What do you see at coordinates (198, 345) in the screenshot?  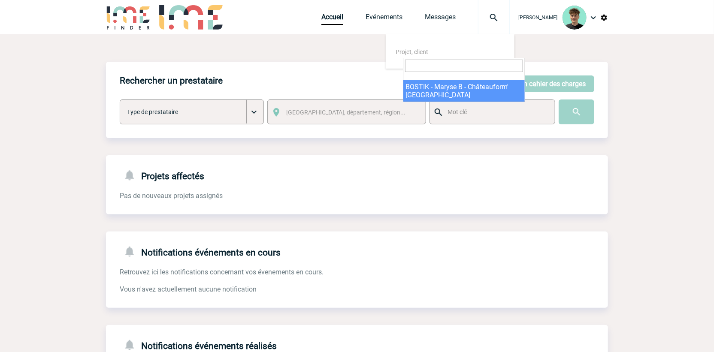 I see `h4: Notifications événements réalisés` at bounding box center [198, 345].